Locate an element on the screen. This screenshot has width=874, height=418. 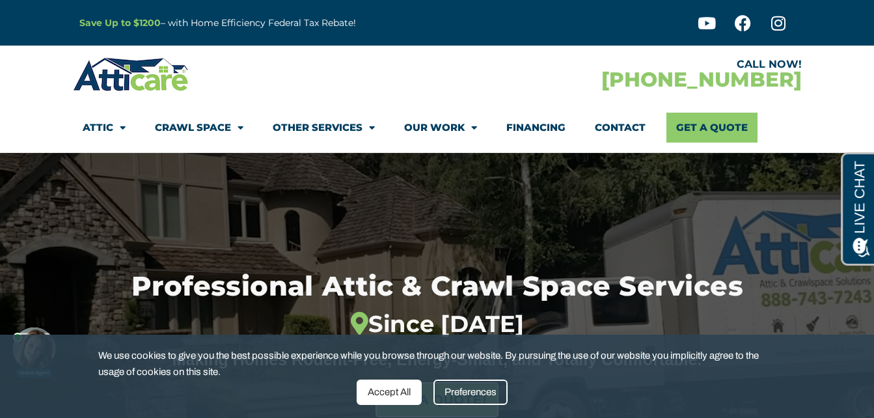
div: Accept All is located at coordinates (389, 392).